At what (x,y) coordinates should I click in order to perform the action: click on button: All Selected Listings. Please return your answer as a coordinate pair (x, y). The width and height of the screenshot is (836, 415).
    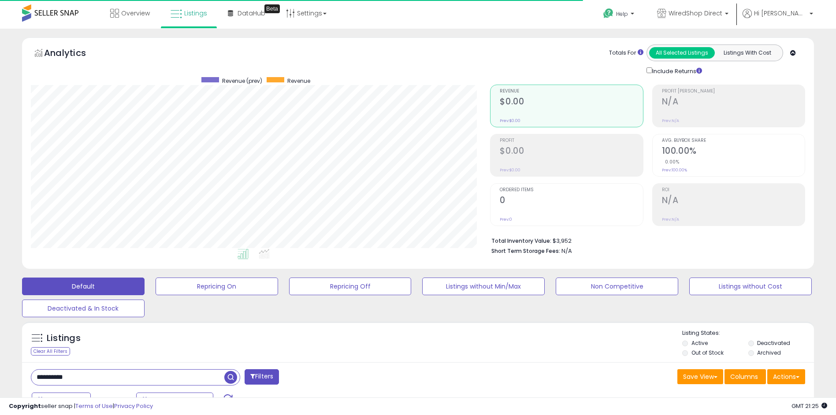
    Looking at the image, I should click on (681, 53).